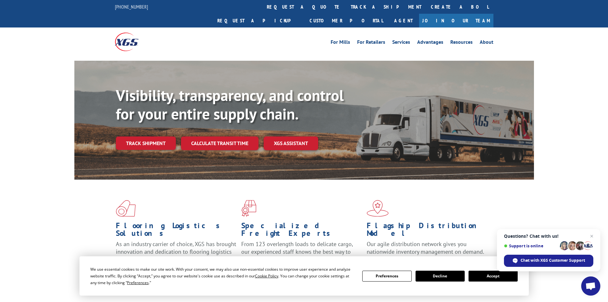 This screenshot has height=302, width=608. What do you see at coordinates (440, 276) in the screenshot?
I see `button: Decline` at bounding box center [440, 276].